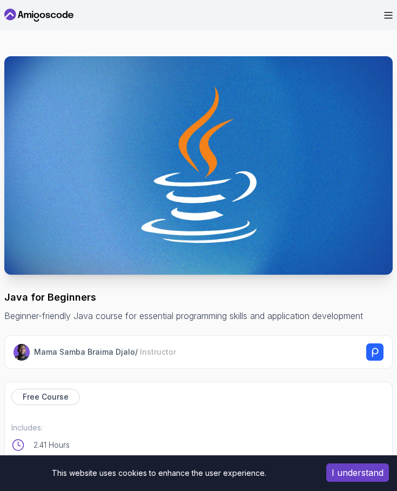 The height and width of the screenshot is (491, 397). Describe the element at coordinates (389, 15) in the screenshot. I see `div: Open Menu` at that location.